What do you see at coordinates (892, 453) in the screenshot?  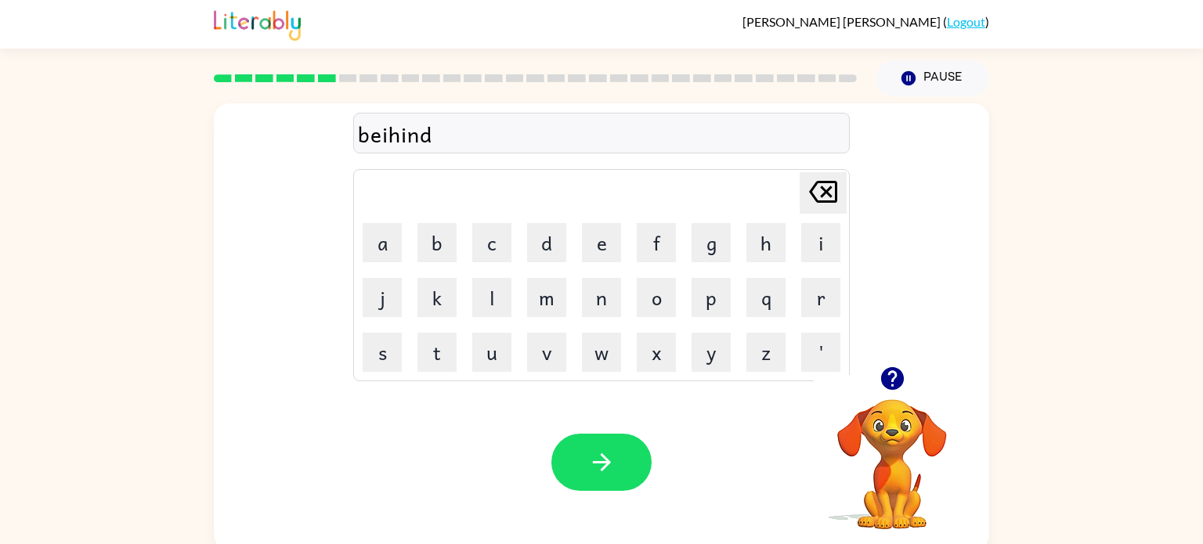 I see `video: Your browser must support playing .mp4 files to use Literably. Please try using another browser.` at bounding box center [892, 453].